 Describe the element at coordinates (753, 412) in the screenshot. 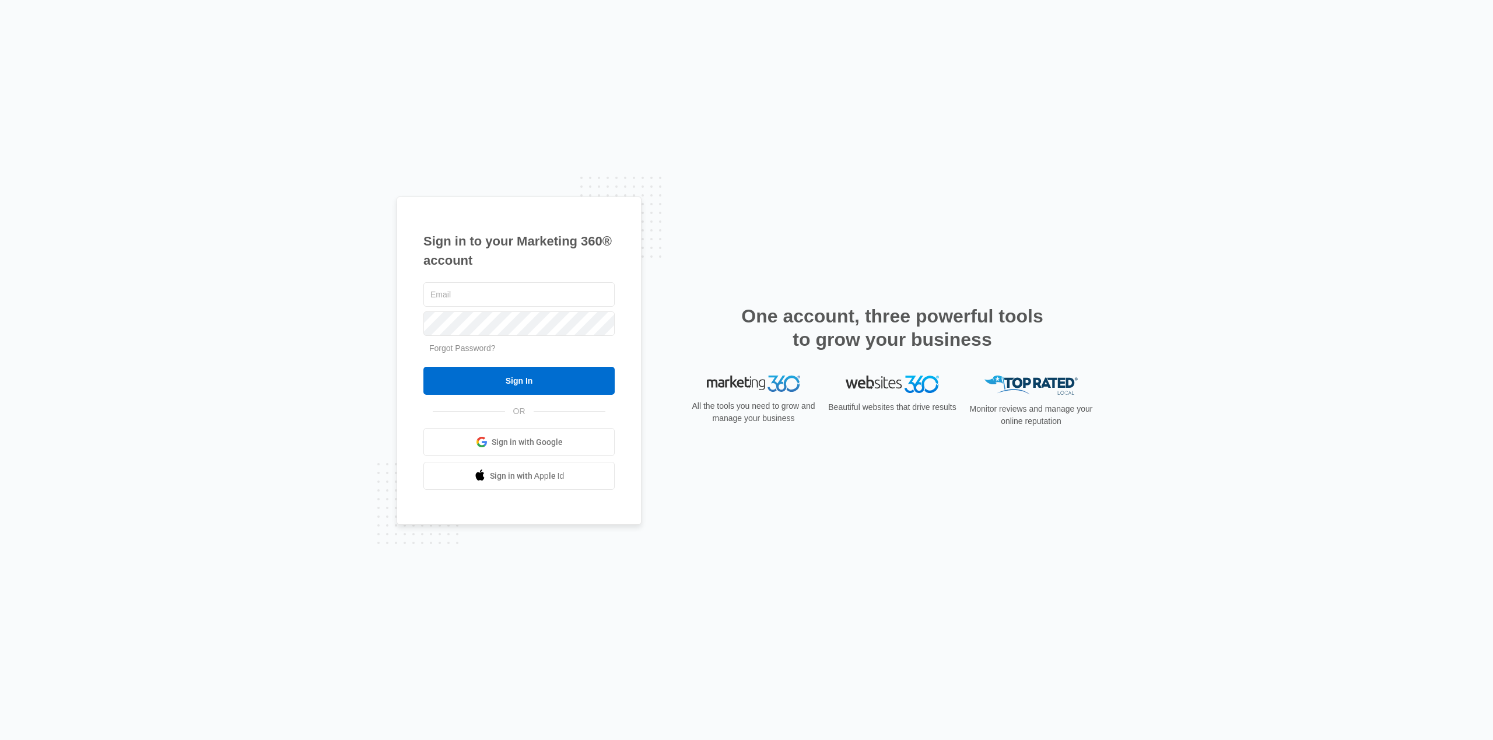

I see `p: All the tools you need to grow and manage your business` at that location.